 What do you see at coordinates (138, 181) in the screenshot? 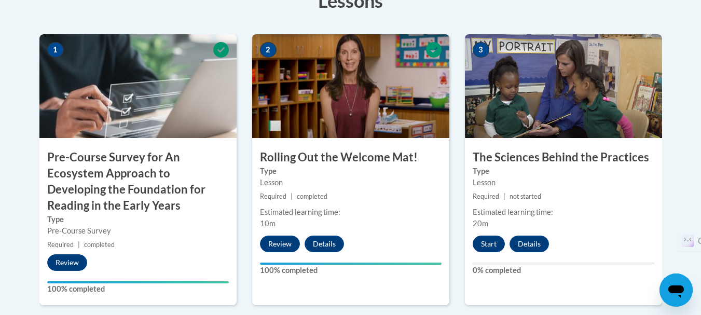
I see `h3: Pre-Course Survey for An Ecosystem Approach to Developing the Foundation for Reading in the Early...` at bounding box center [138, 181].